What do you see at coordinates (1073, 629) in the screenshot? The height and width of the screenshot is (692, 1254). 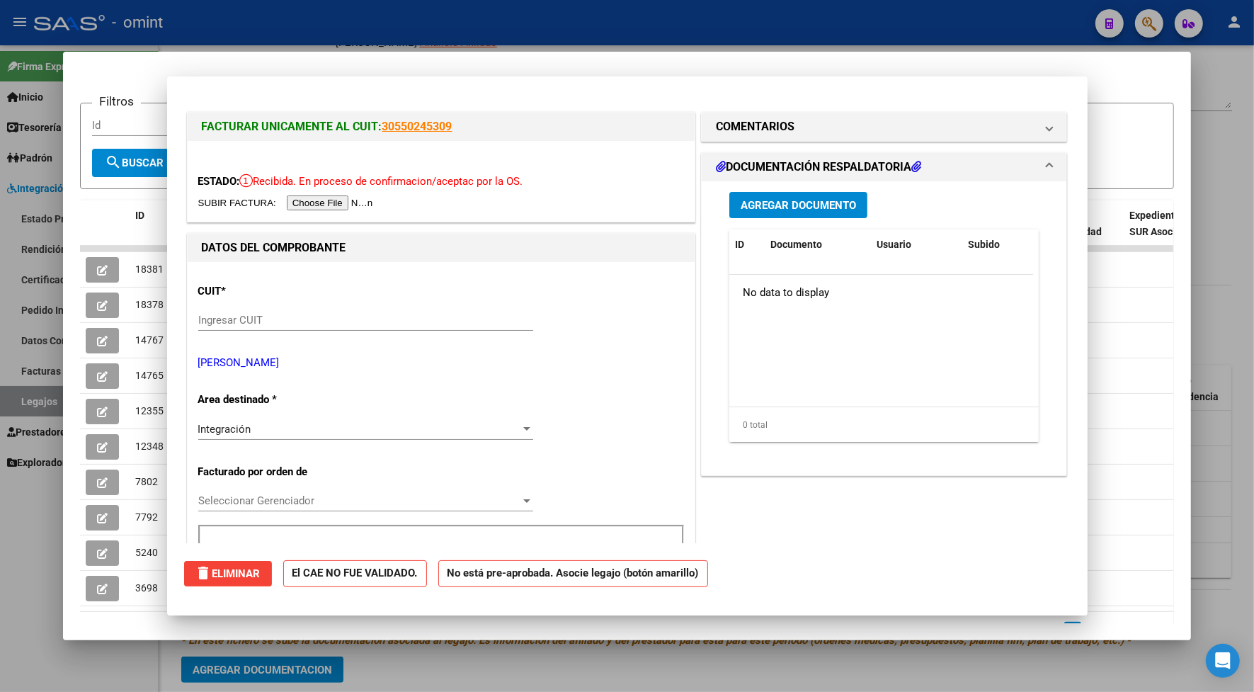 I see `a: 1` at bounding box center [1073, 629].